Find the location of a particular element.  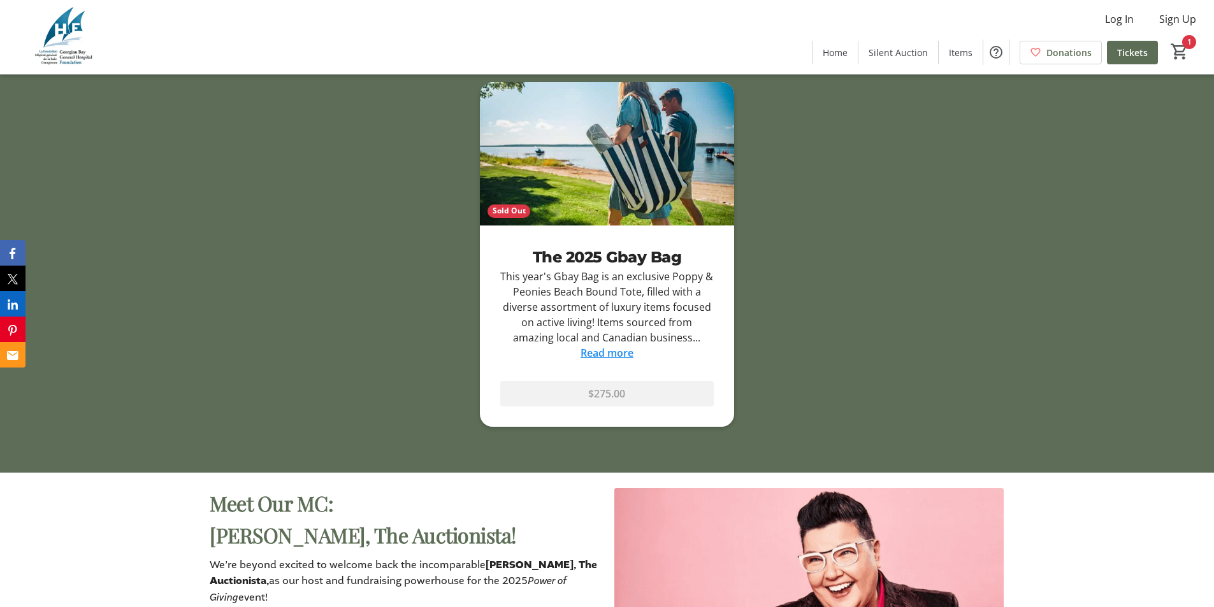

span: Home is located at coordinates (835, 52).